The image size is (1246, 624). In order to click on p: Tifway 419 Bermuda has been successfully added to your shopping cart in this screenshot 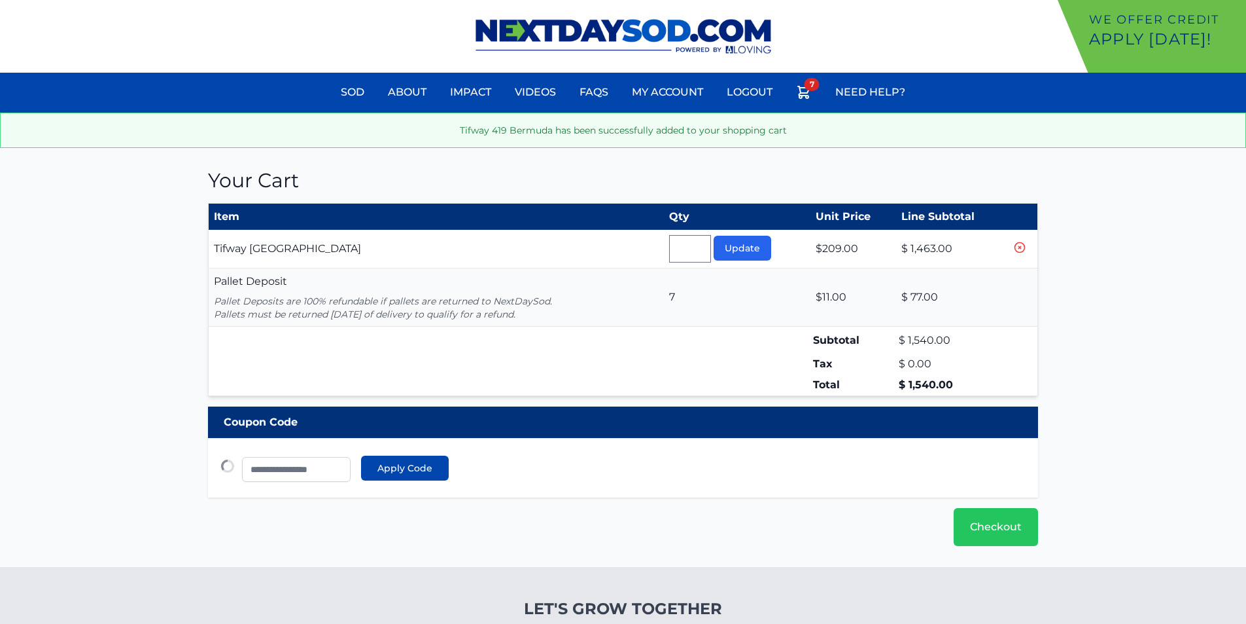, I will do `click(623, 130)`.